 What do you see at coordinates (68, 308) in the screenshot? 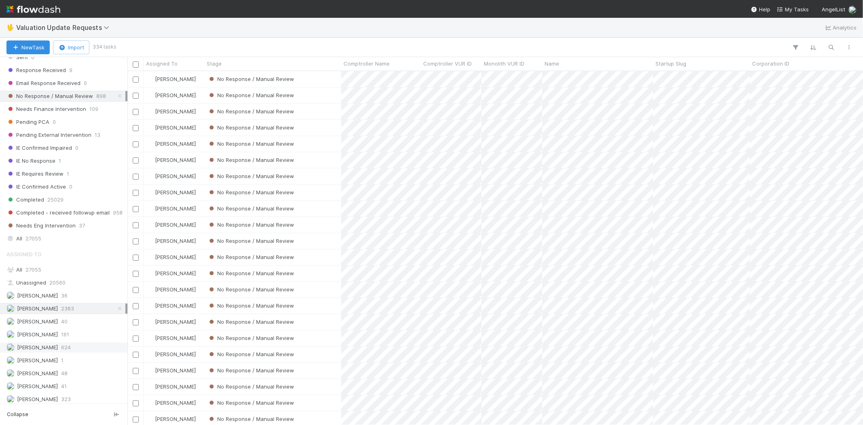
I see `span: 2383` at bounding box center [68, 308].